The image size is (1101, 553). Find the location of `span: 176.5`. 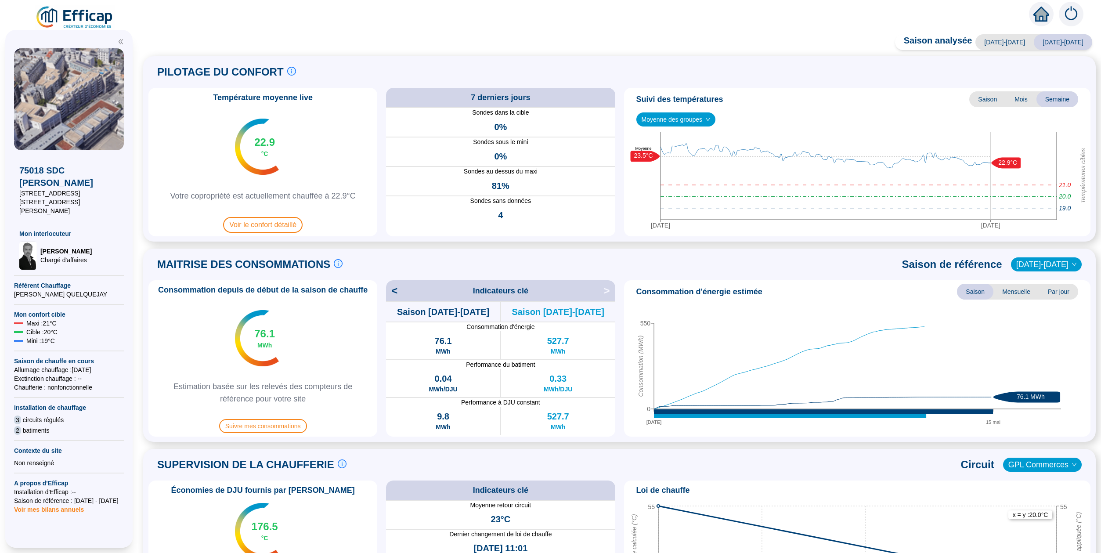

span: 176.5 is located at coordinates (265, 527).